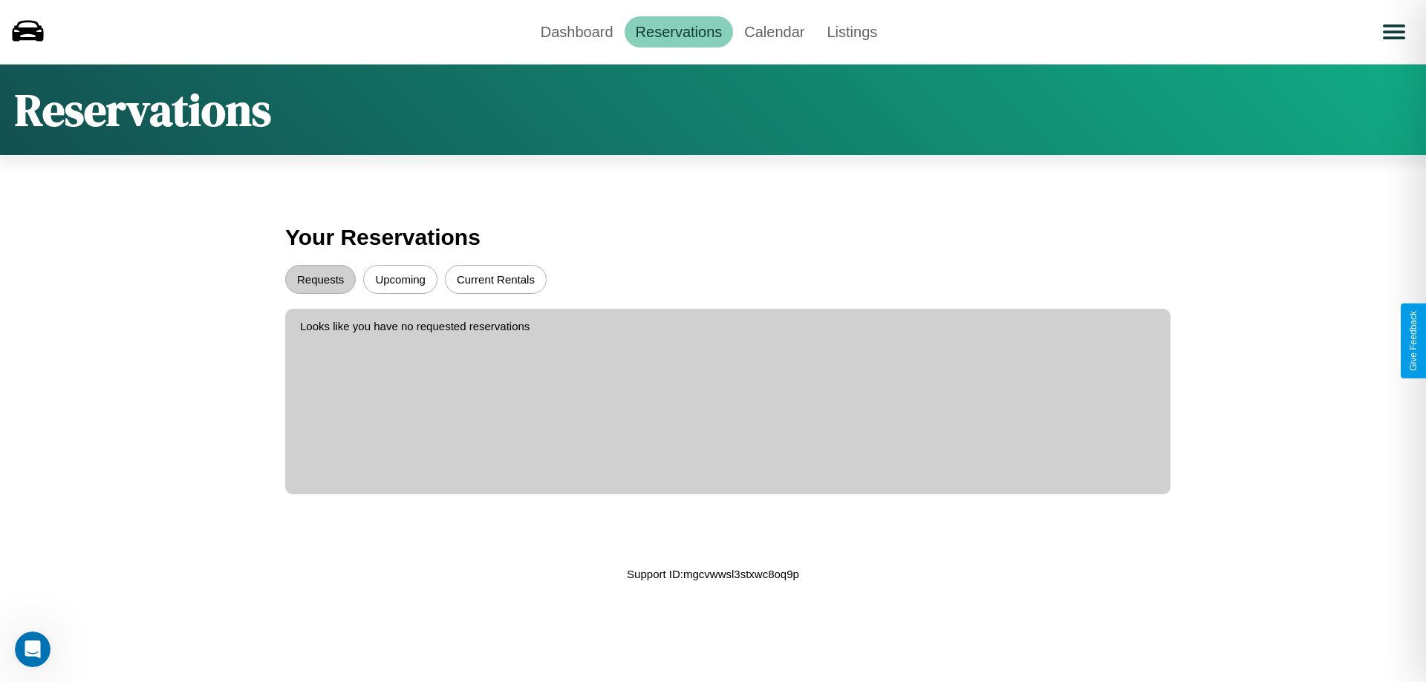  What do you see at coordinates (320, 279) in the screenshot?
I see `button: Requests` at bounding box center [320, 279].